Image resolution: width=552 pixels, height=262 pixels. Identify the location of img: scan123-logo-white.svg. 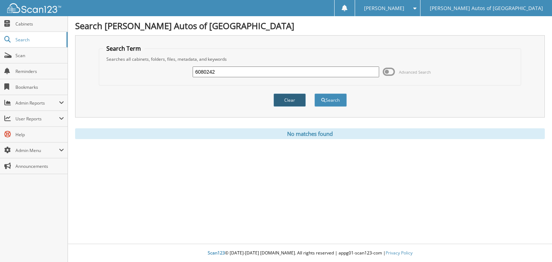
(34, 8).